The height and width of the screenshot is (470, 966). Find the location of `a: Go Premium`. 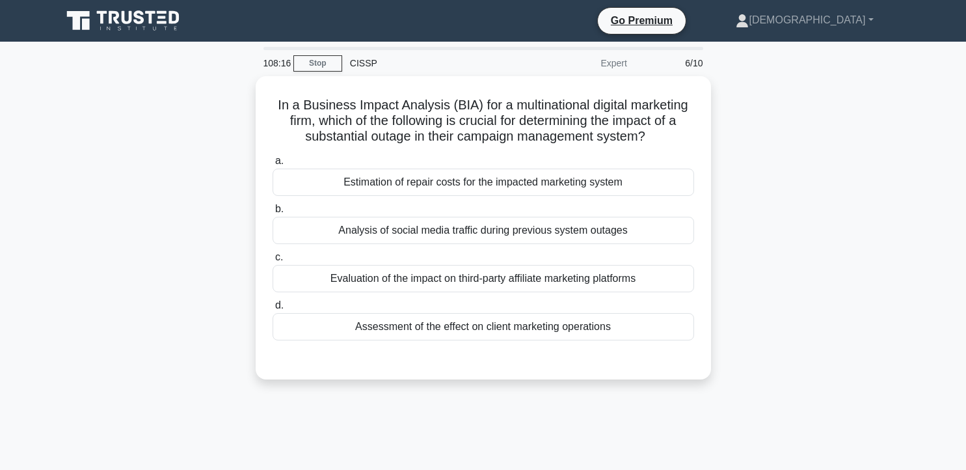

a: Go Premium is located at coordinates (642, 20).